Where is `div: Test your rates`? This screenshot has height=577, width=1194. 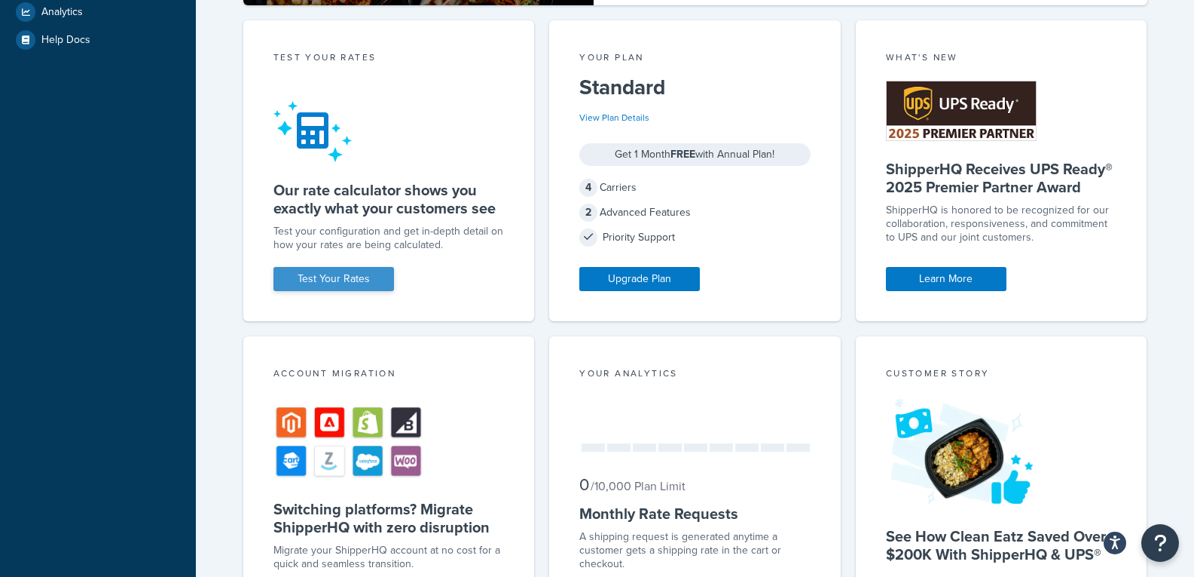 div: Test your rates is located at coordinates (389, 59).